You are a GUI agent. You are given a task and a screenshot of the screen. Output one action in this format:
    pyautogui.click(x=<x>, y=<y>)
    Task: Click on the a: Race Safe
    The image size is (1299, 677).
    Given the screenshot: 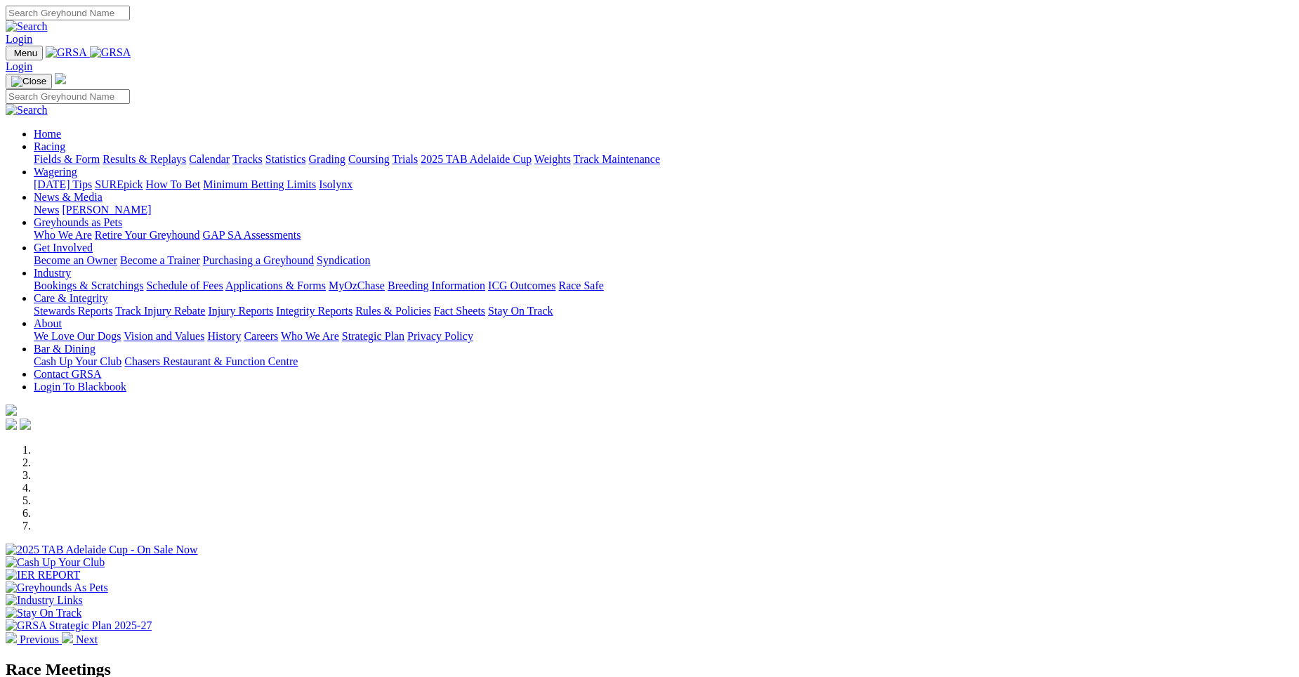 What is the action you would take?
    pyautogui.click(x=581, y=285)
    